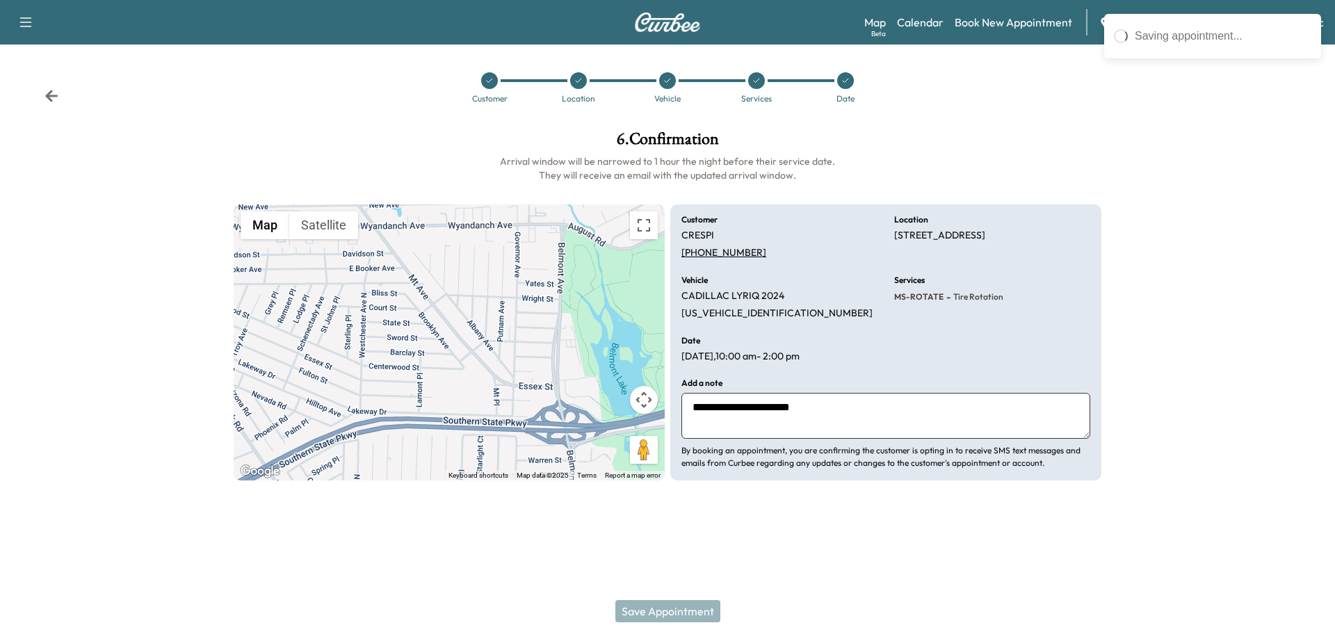  Describe the element at coordinates (919, 297) in the screenshot. I see `span: MS-ROTATE` at that location.